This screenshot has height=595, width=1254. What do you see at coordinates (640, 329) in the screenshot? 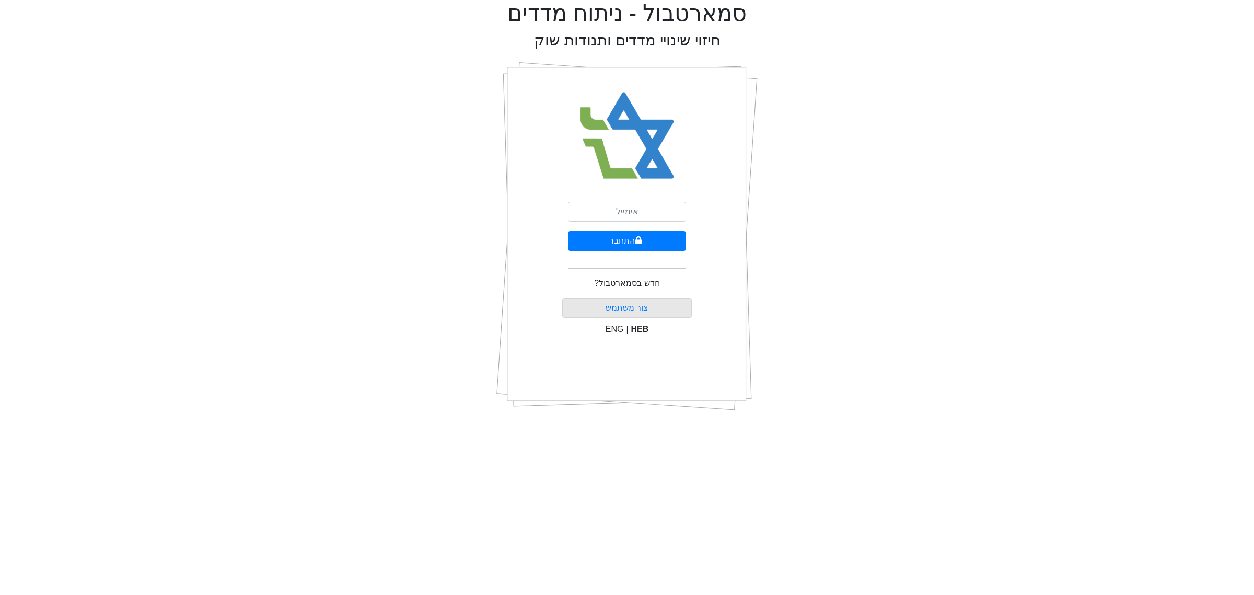
I see `span: HEB` at bounding box center [640, 329].